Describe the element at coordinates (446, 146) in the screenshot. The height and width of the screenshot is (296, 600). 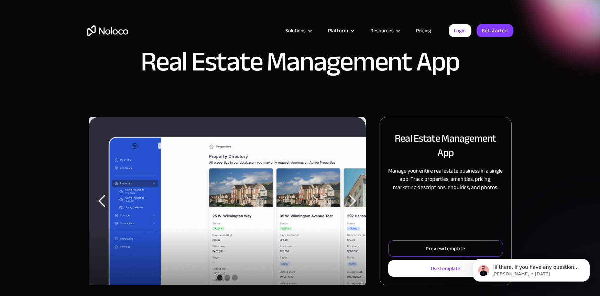
I see `h2: Real Estate Management App` at that location.